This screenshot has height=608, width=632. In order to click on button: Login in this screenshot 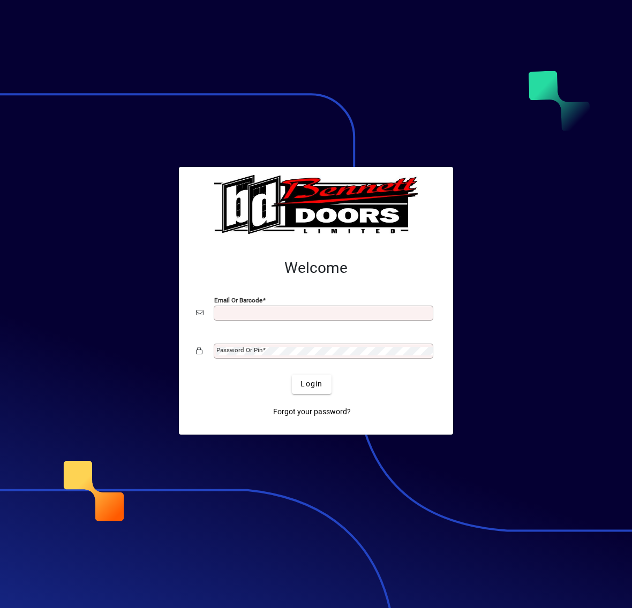, I will do `click(311, 385)`.